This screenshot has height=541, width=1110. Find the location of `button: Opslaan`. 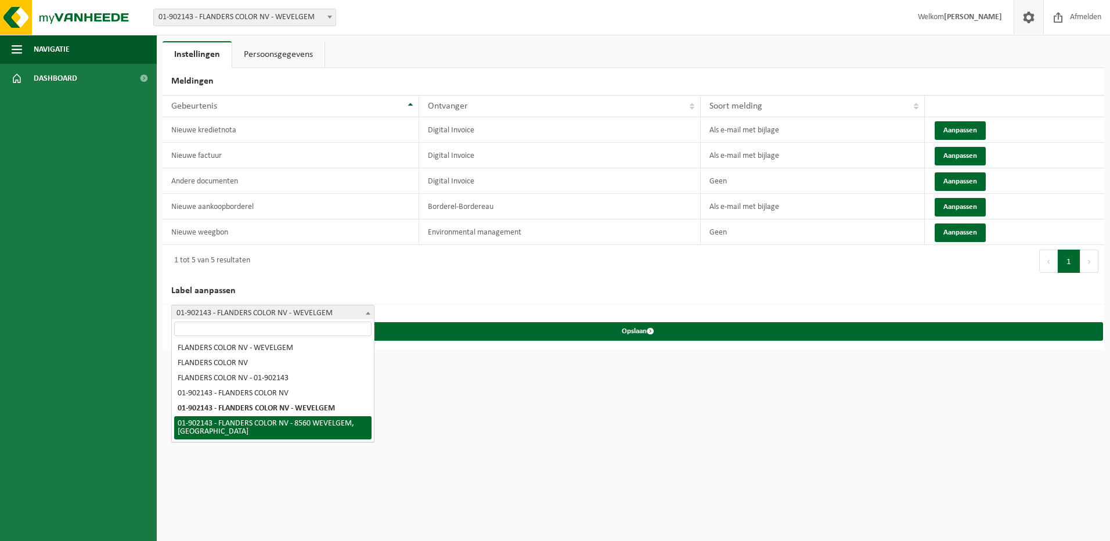

button: Opslaan is located at coordinates (638, 332).